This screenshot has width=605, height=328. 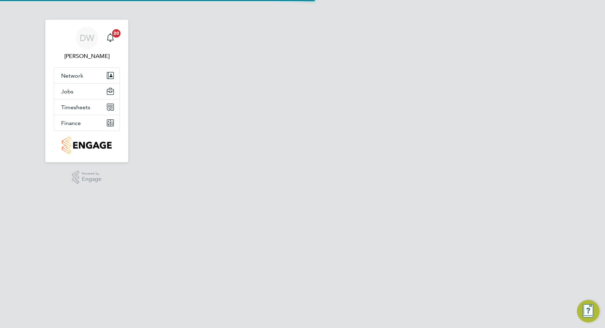 I want to click on button: Jobs, so click(x=87, y=91).